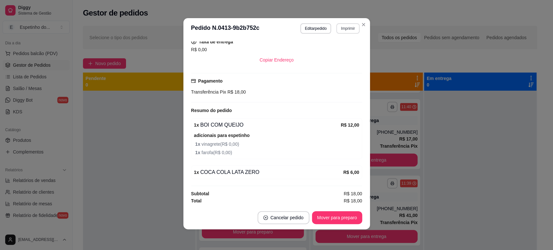  What do you see at coordinates (200, 194) in the screenshot?
I see `strong: Subtotal` at bounding box center [200, 194].